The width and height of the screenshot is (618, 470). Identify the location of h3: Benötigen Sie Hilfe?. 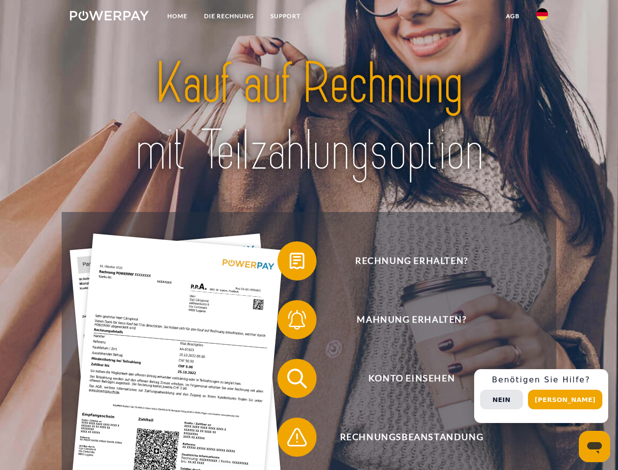
(541, 380).